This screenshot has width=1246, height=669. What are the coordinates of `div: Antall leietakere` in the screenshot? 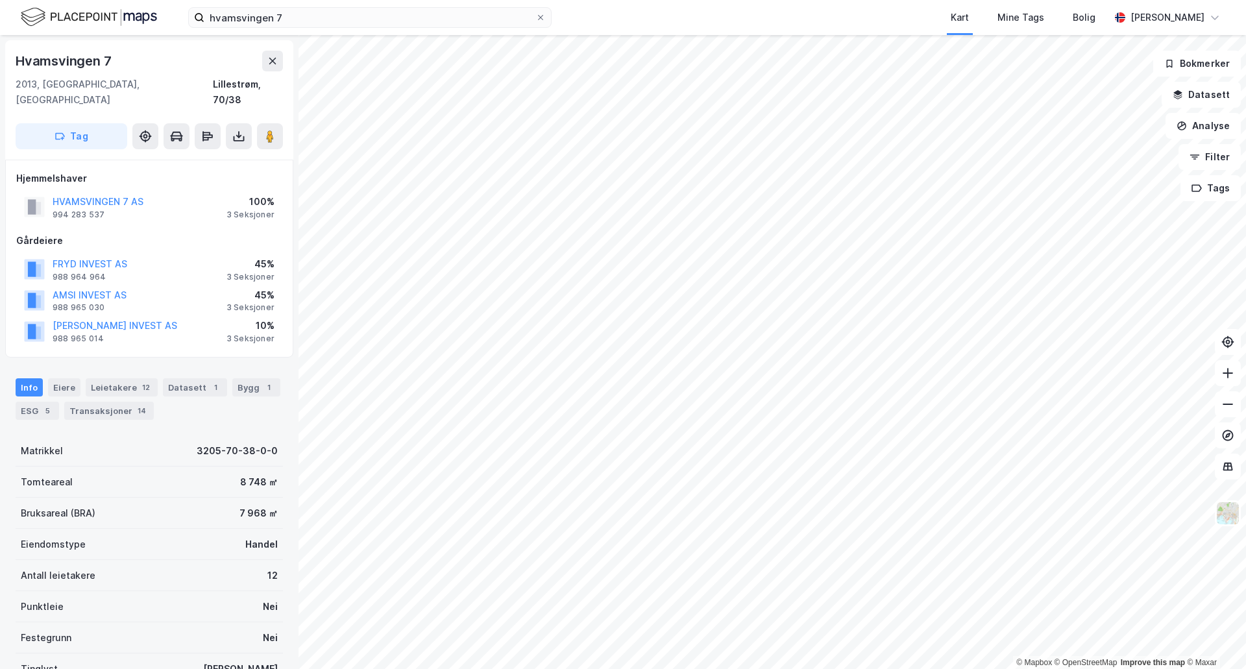 It's located at (58, 575).